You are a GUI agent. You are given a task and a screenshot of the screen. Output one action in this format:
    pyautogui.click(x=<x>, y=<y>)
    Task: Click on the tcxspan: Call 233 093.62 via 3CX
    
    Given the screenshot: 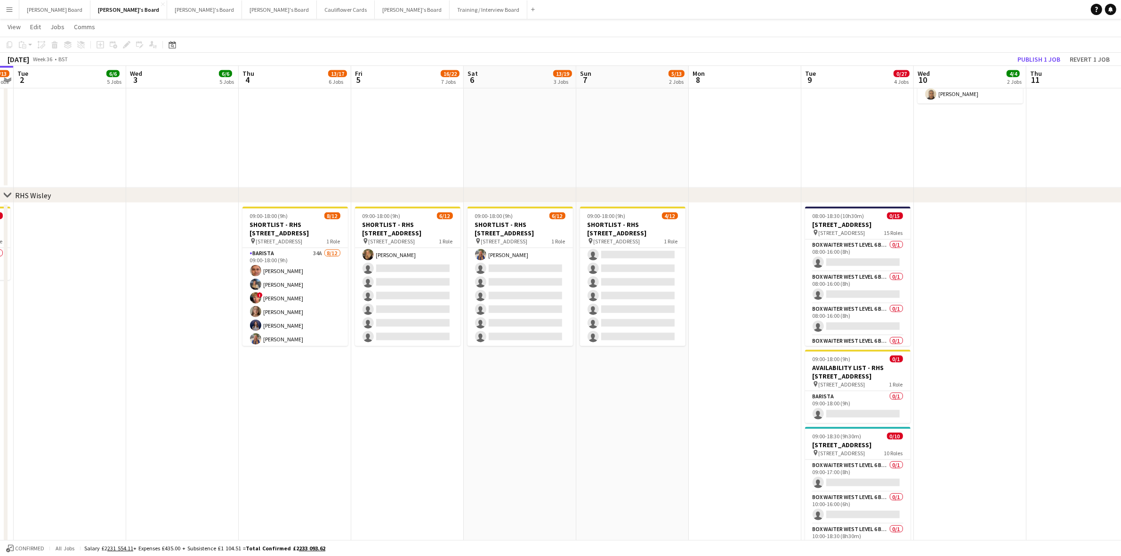 What is the action you would take?
    pyautogui.click(x=312, y=548)
    